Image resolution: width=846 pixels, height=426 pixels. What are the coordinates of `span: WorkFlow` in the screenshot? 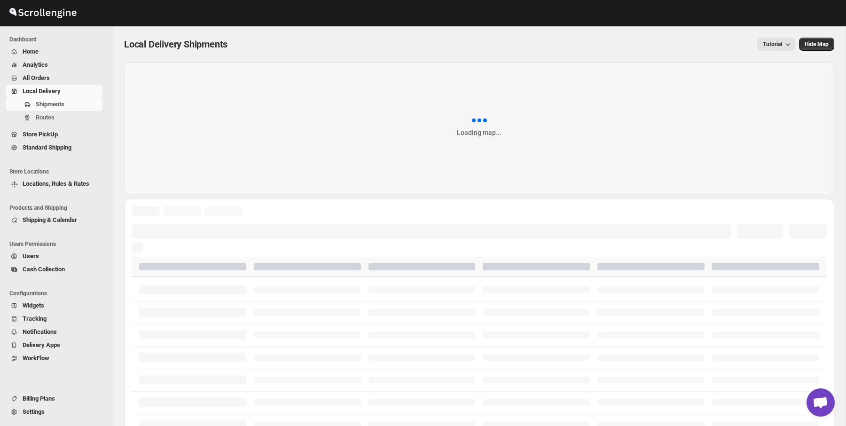 It's located at (36, 358).